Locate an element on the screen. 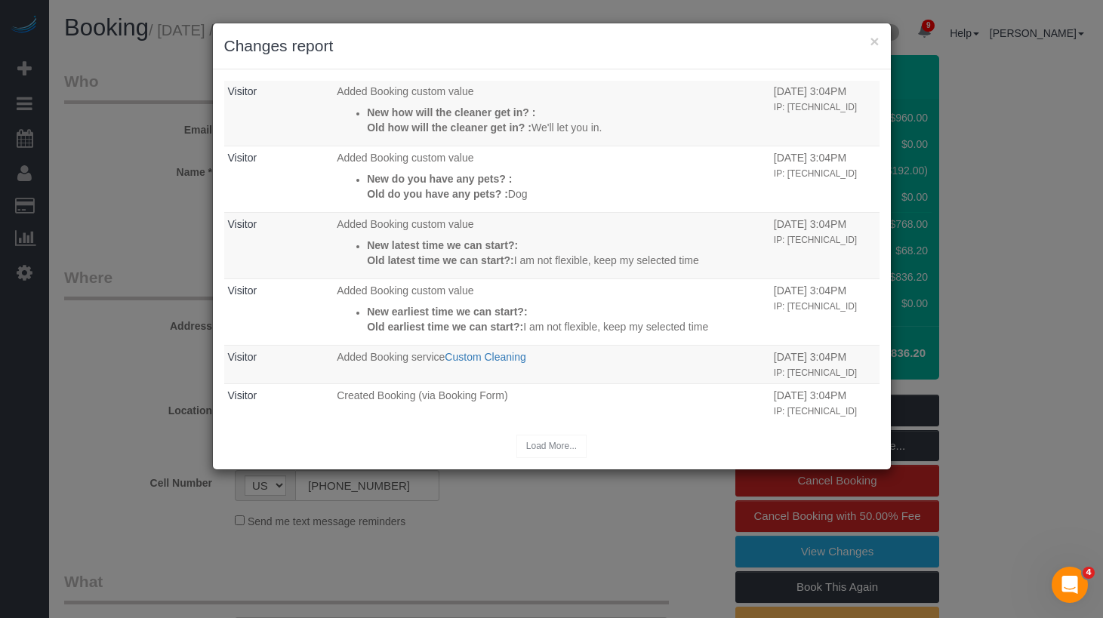 The height and width of the screenshot is (618, 1103). a: Custom Cleaning is located at coordinates (485, 357).